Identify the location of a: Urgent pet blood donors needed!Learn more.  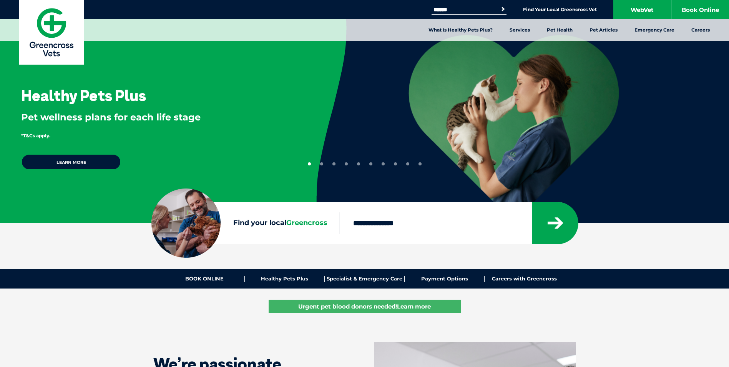
(365, 306).